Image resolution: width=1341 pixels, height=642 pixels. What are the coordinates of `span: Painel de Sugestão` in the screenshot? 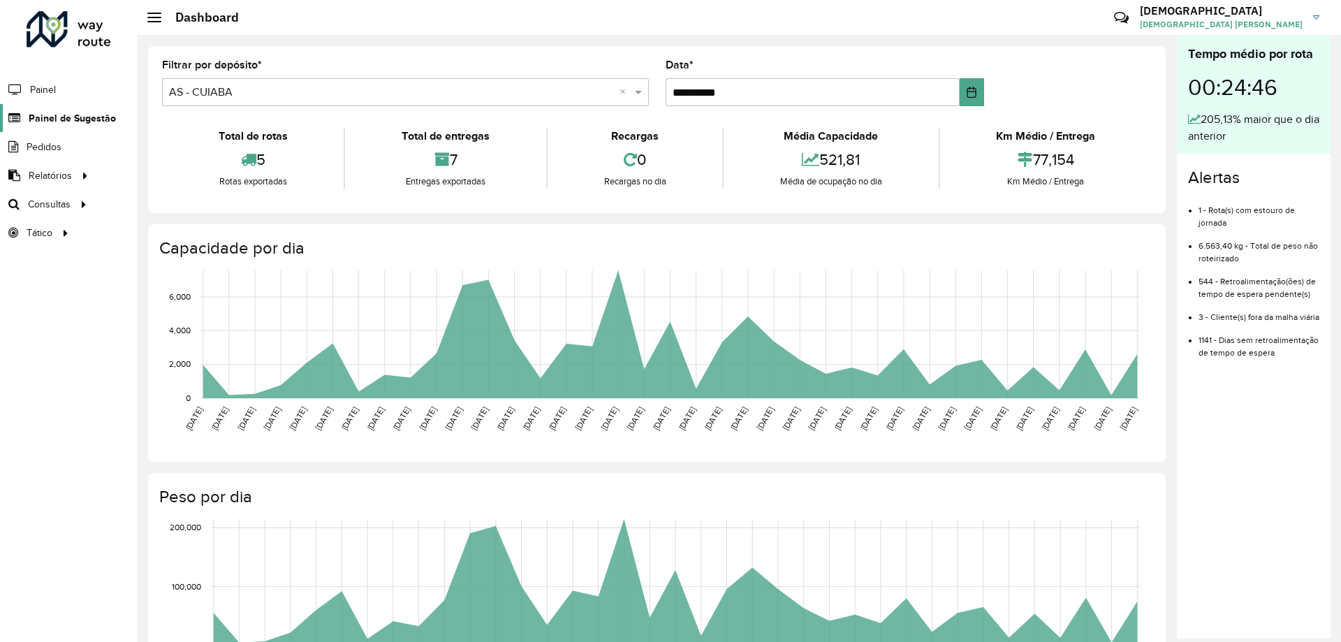 It's located at (72, 118).